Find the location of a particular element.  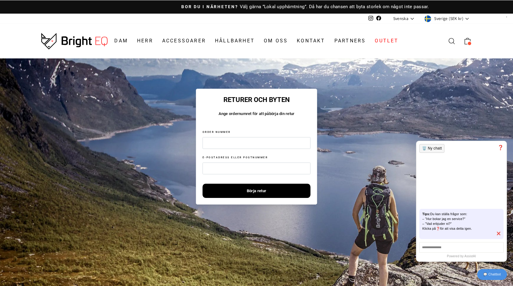

a: Hållbarhet is located at coordinates (234, 41).